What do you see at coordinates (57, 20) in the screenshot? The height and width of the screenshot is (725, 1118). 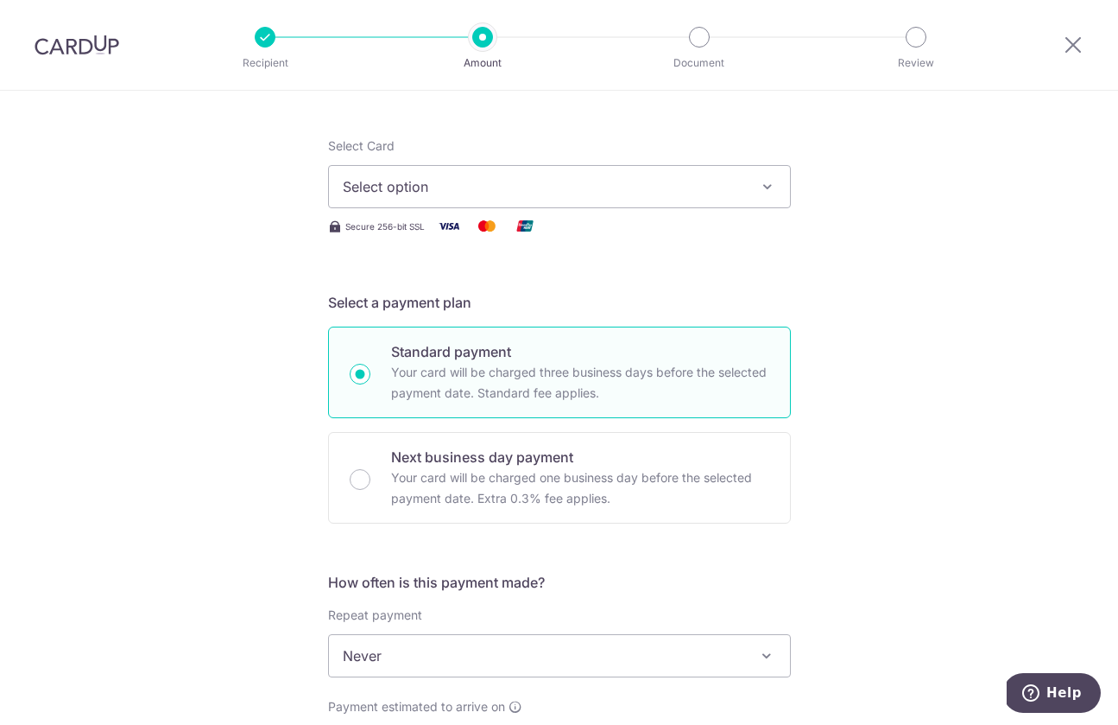 I see `span: Help` at bounding box center [57, 20].